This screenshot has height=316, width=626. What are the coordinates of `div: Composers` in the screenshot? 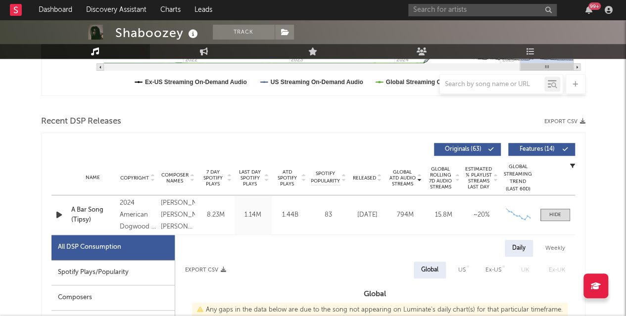 It's located at (113, 298).